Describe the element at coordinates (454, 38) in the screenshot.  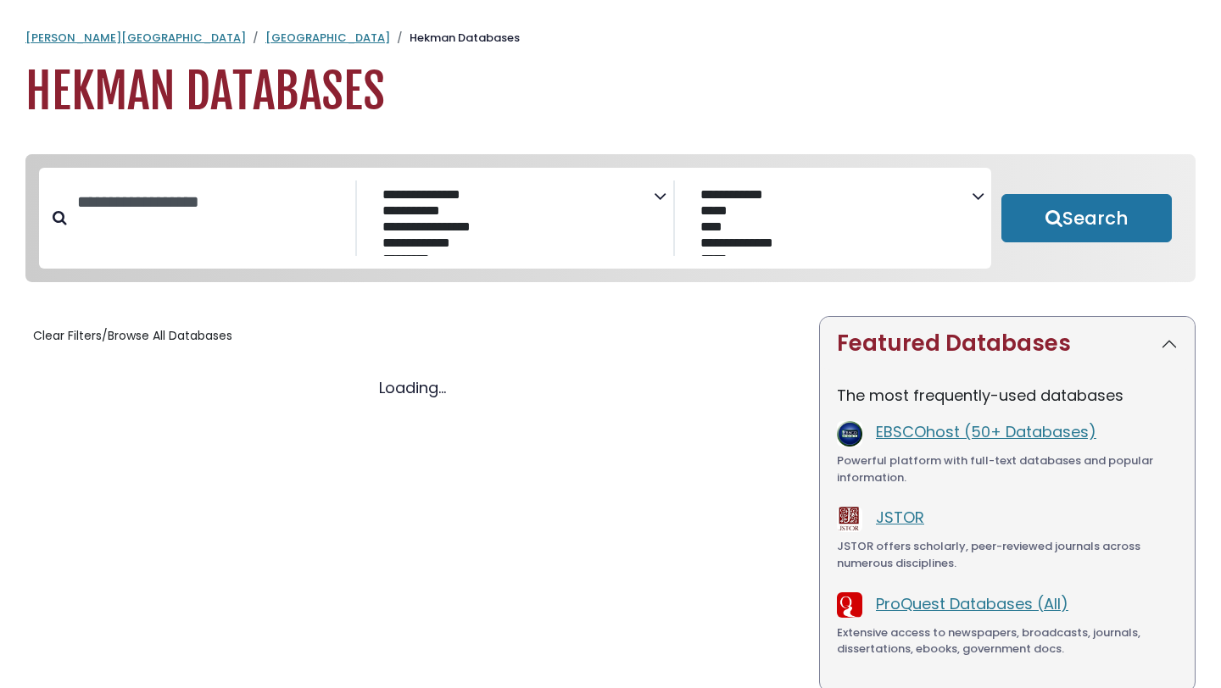
I see `li: Hekman Databases` at that location.